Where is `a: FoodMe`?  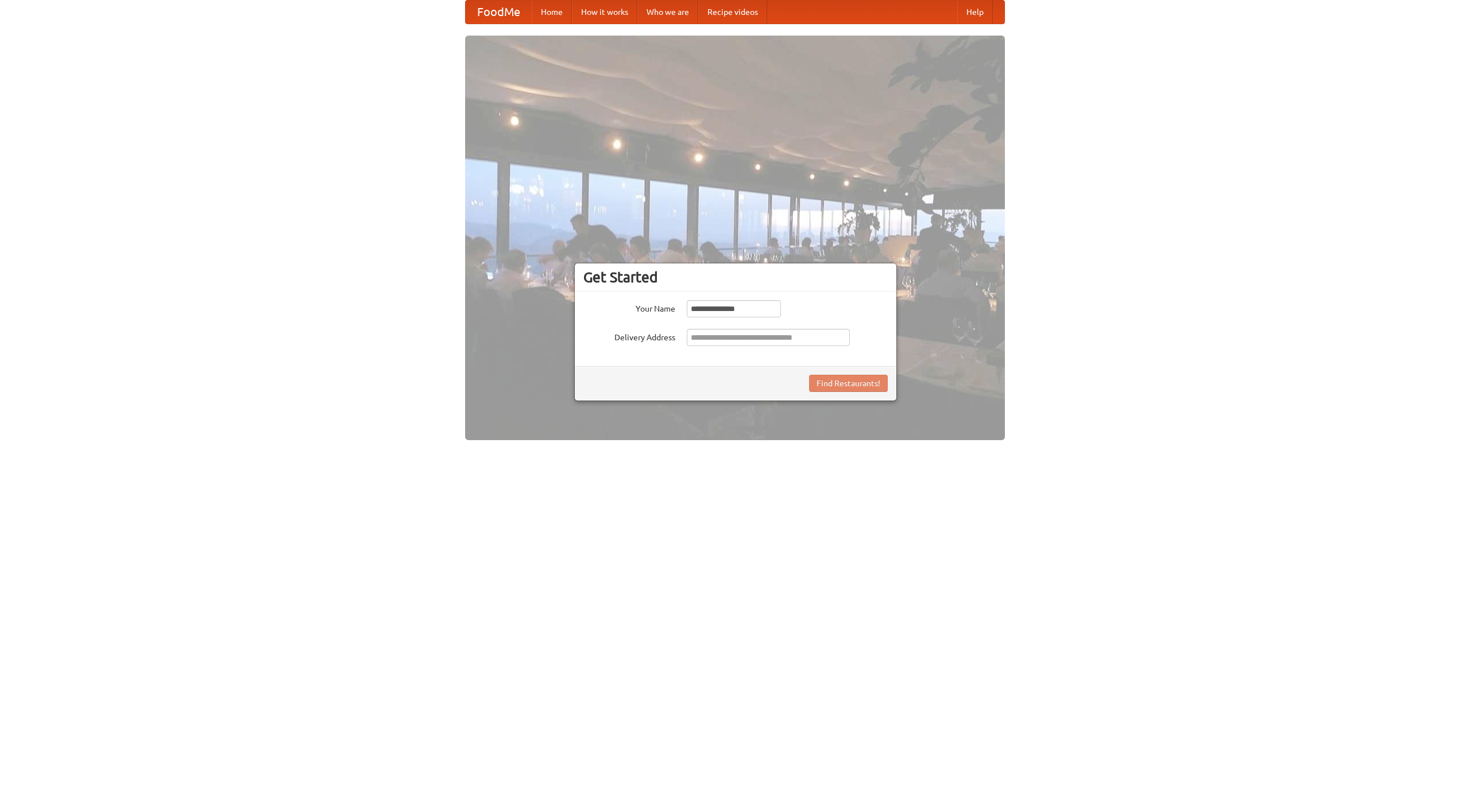
a: FoodMe is located at coordinates (498, 12).